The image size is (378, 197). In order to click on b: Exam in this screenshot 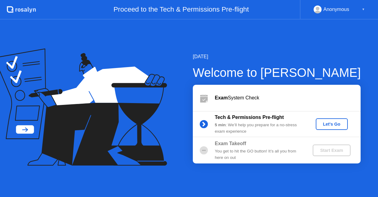, I will do `click(221, 98)`.